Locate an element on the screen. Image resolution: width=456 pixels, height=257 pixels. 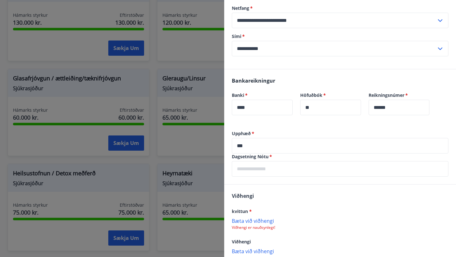
label: Upphæð is located at coordinates (340, 134).